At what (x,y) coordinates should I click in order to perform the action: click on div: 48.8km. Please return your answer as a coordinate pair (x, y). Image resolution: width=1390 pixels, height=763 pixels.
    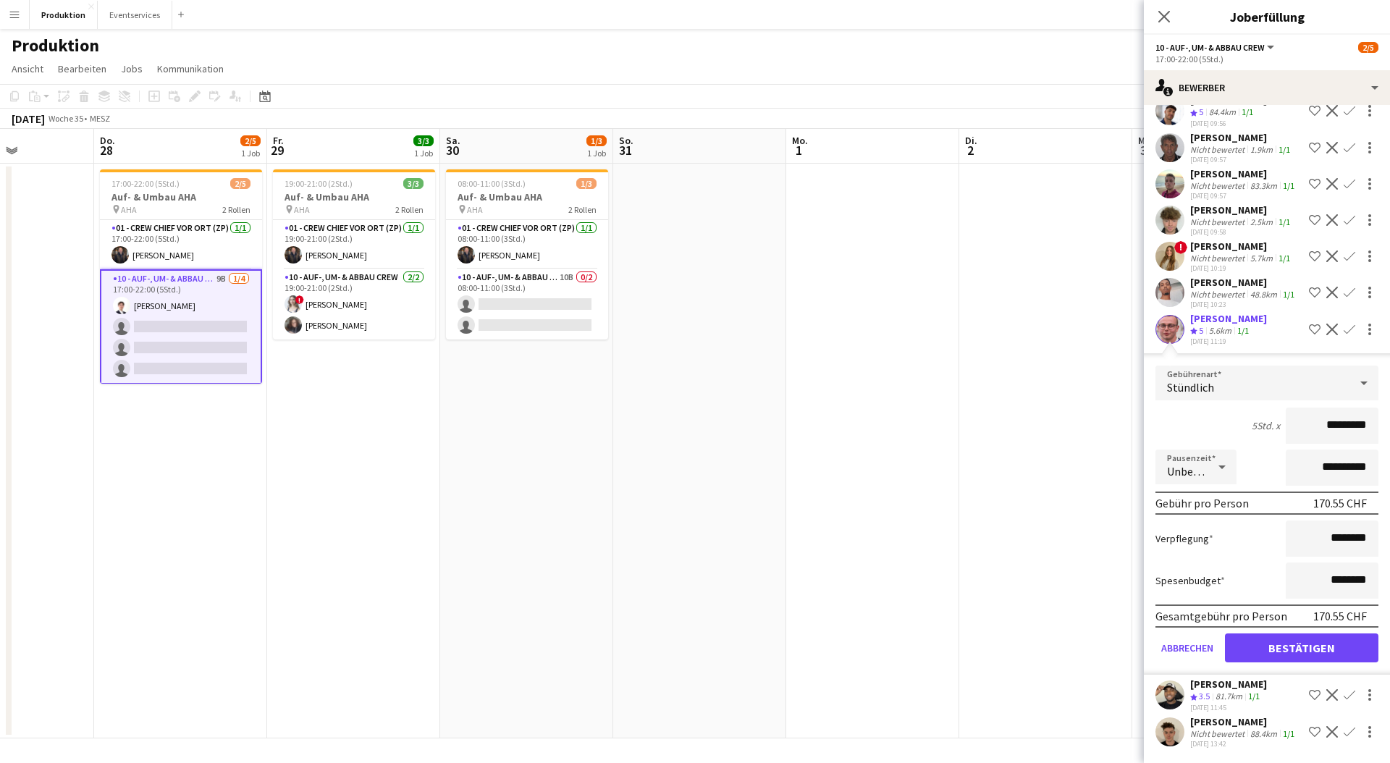
    Looking at the image, I should click on (1264, 294).